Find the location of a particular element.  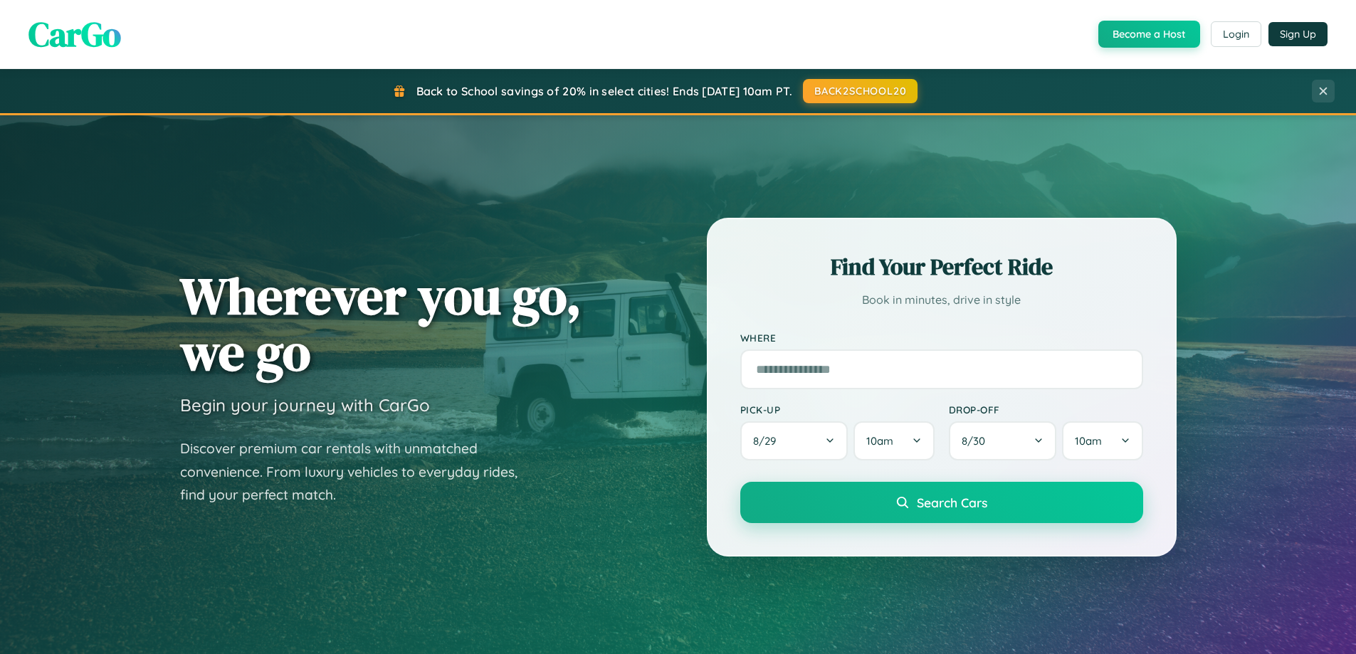

p: Discover premium car rentals with unmatched convenience. From luxury vehicles to everyday rides, ... is located at coordinates (358, 472).